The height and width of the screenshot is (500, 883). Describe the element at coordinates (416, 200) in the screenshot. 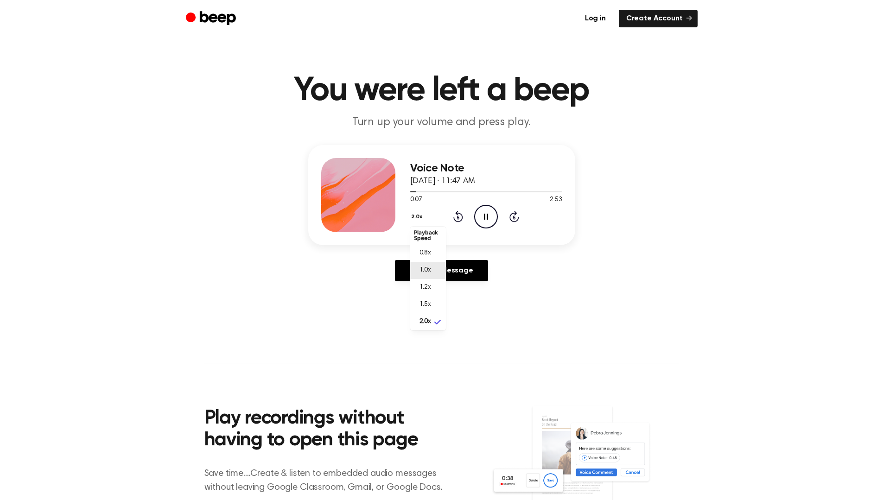

I see `span: 0:07` at that location.